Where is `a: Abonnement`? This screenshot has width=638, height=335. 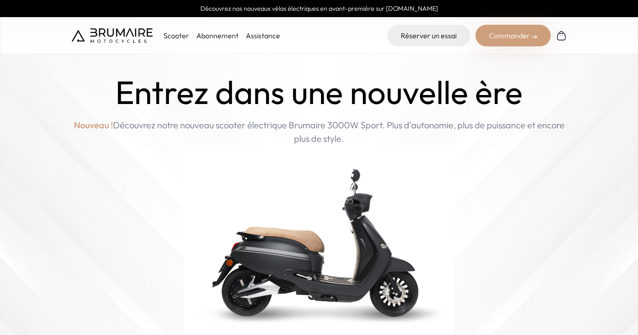 a: Abonnement is located at coordinates (217, 36).